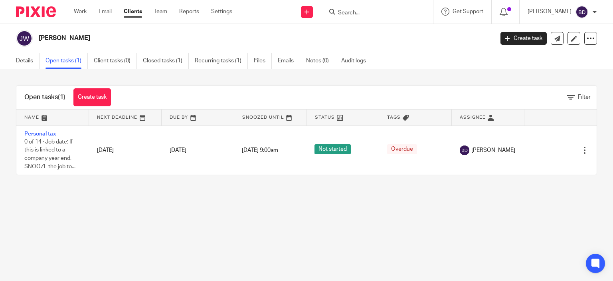 Image resolution: width=613 pixels, height=281 pixels. I want to click on span: Snoozed Until, so click(263, 117).